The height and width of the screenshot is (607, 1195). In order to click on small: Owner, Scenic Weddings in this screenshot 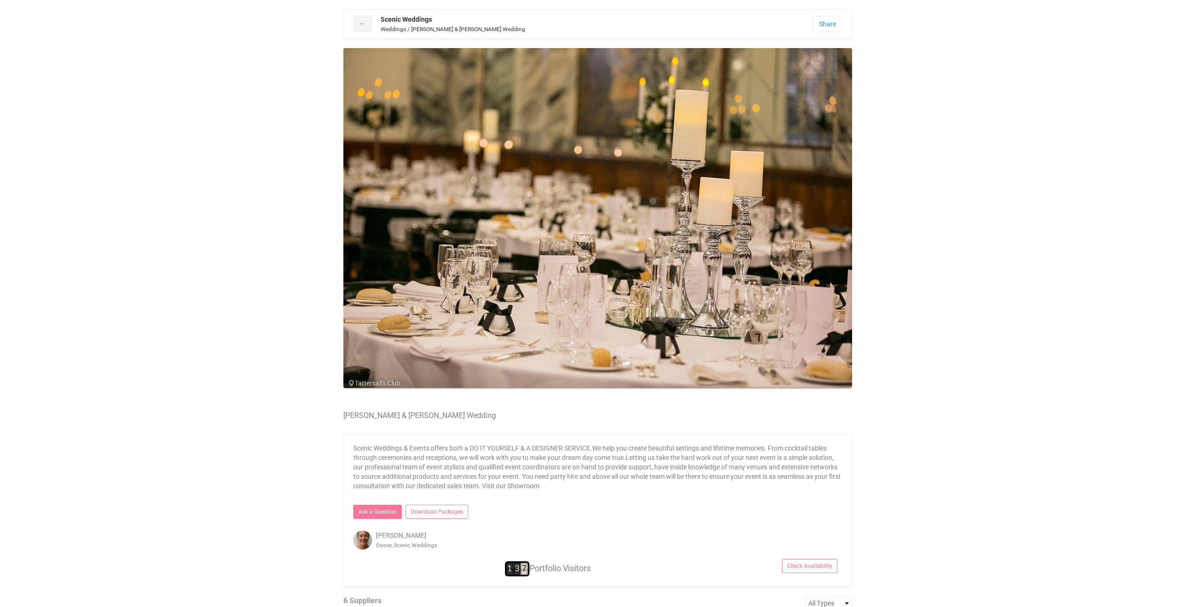, I will do `click(406, 545)`.